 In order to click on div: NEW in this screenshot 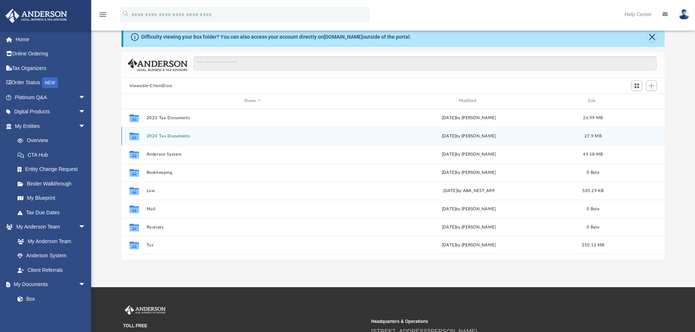, I will do `click(50, 83)`.